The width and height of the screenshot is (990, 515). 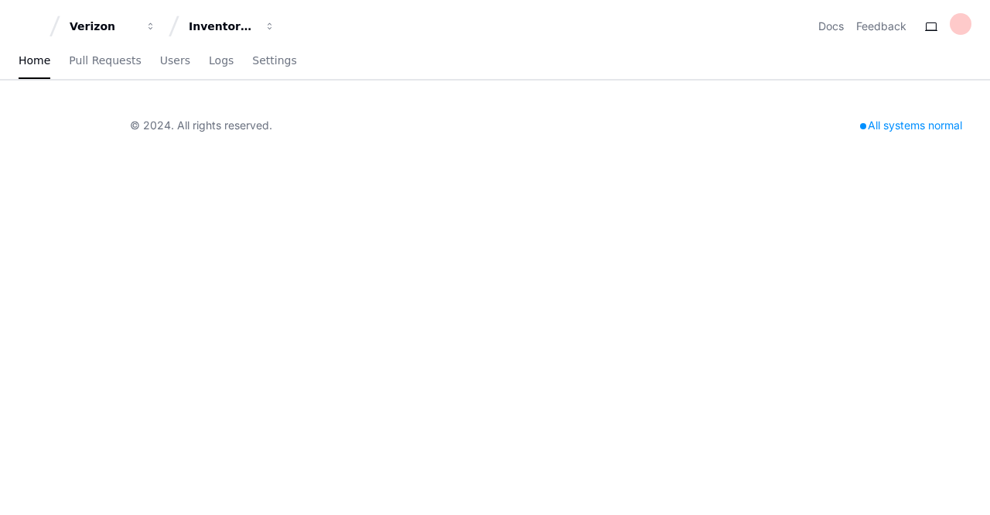 What do you see at coordinates (881, 26) in the screenshot?
I see `button: Feedback` at bounding box center [881, 26].